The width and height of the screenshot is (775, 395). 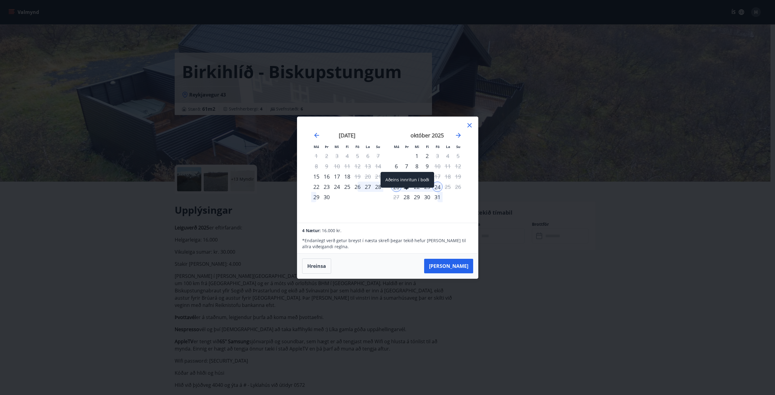 What do you see at coordinates (358, 187) in the screenshot?
I see `td: Choose föstudagur, 26. september 2025 as your check-in date. It’s available.` at bounding box center [358, 187].